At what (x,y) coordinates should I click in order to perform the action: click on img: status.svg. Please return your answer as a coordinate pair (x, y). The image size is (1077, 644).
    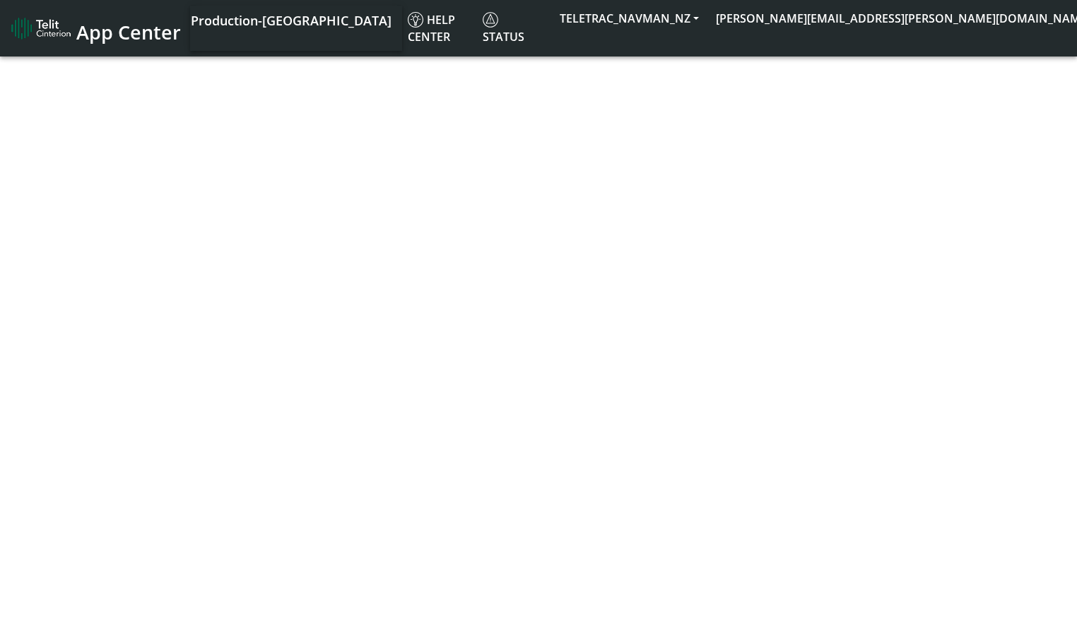
    Looking at the image, I should click on (490, 20).